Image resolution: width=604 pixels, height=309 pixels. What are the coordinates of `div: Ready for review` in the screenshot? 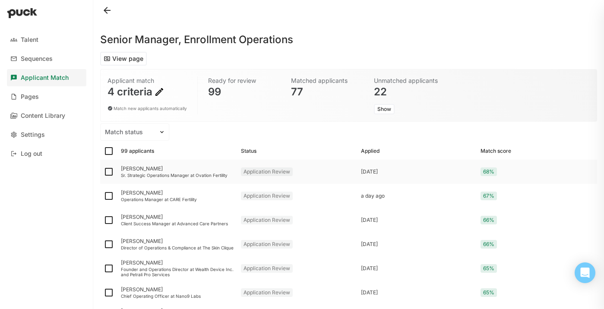 It's located at (244, 81).